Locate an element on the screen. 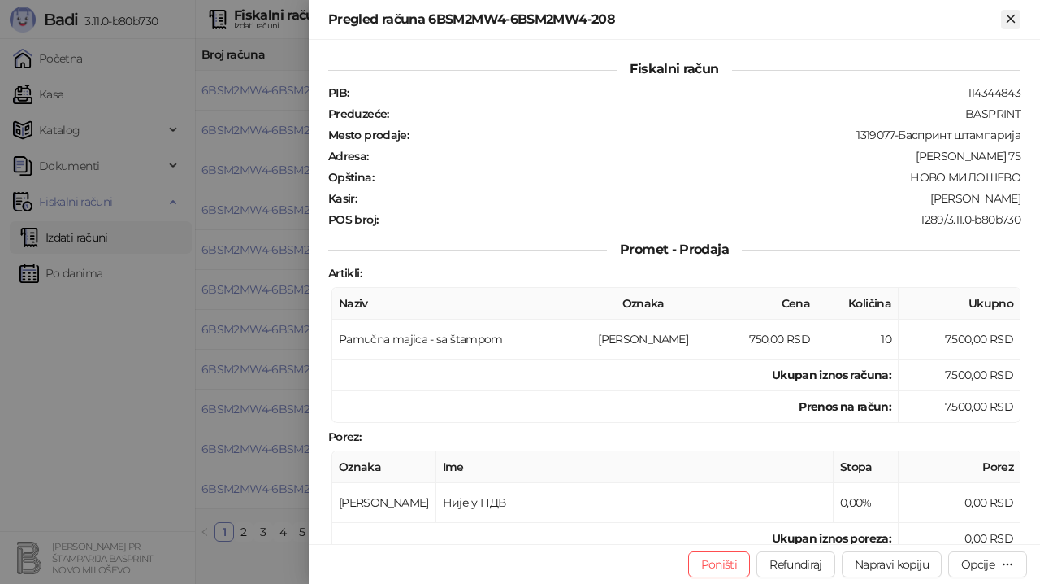 This screenshot has width=1040, height=584. strong: PIB : is located at coordinates (338, 93).